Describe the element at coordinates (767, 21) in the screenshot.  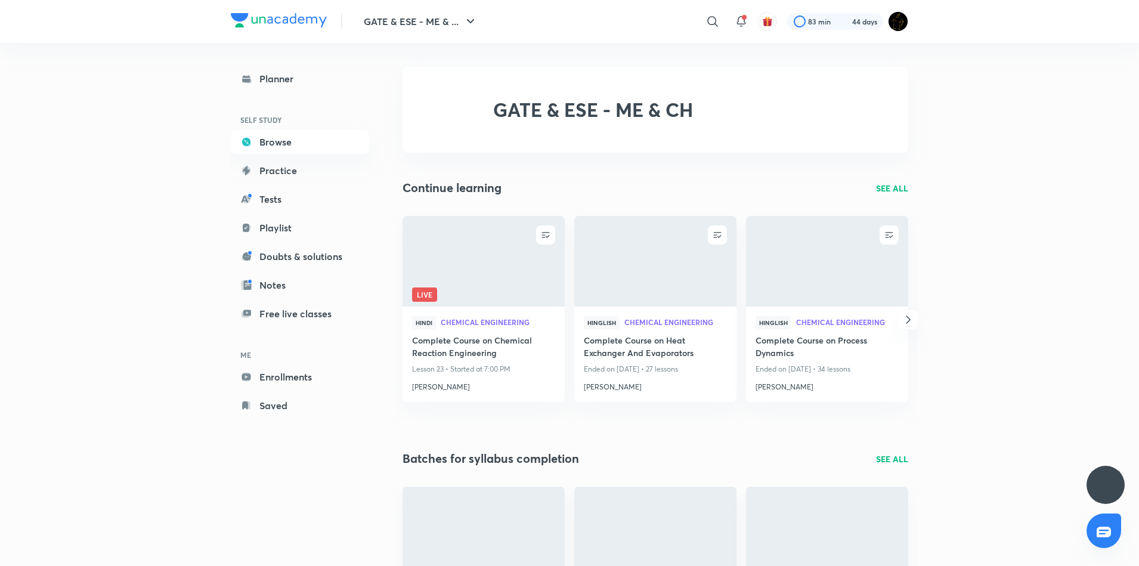
I see `img: avatar` at that location.